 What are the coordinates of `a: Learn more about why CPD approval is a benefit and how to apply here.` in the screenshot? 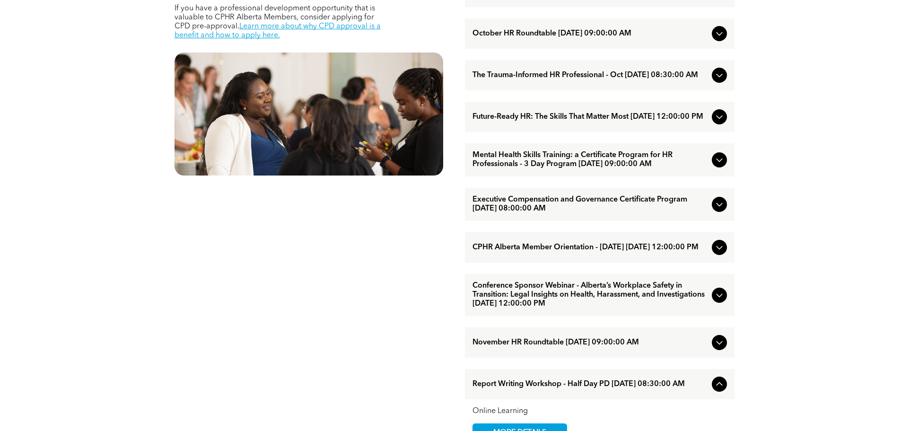 It's located at (278, 31).